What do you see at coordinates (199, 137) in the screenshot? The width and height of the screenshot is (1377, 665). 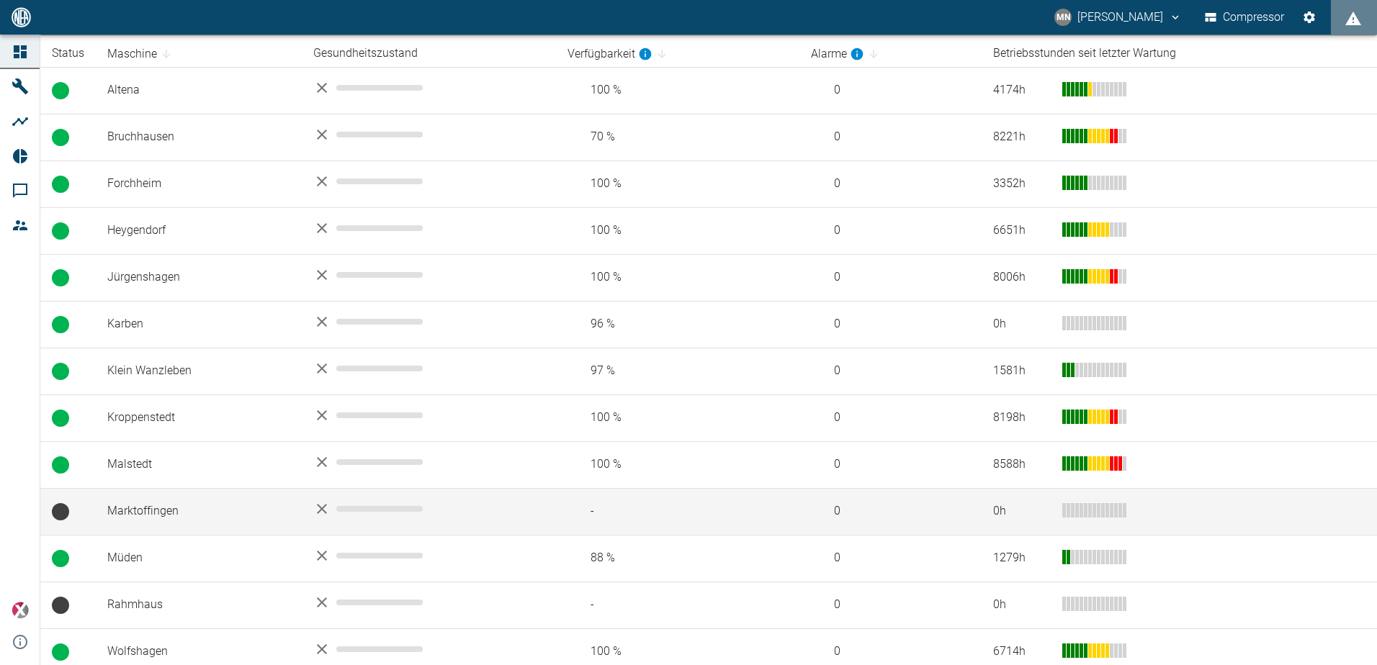 I see `td: Bruchhausen` at bounding box center [199, 137].